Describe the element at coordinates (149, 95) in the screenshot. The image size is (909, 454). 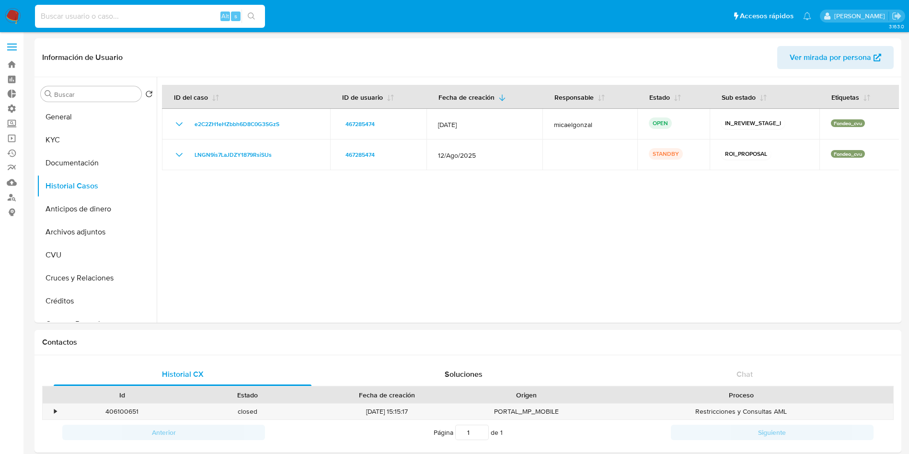
I see `button: Volver al orden por defecto` at that location.